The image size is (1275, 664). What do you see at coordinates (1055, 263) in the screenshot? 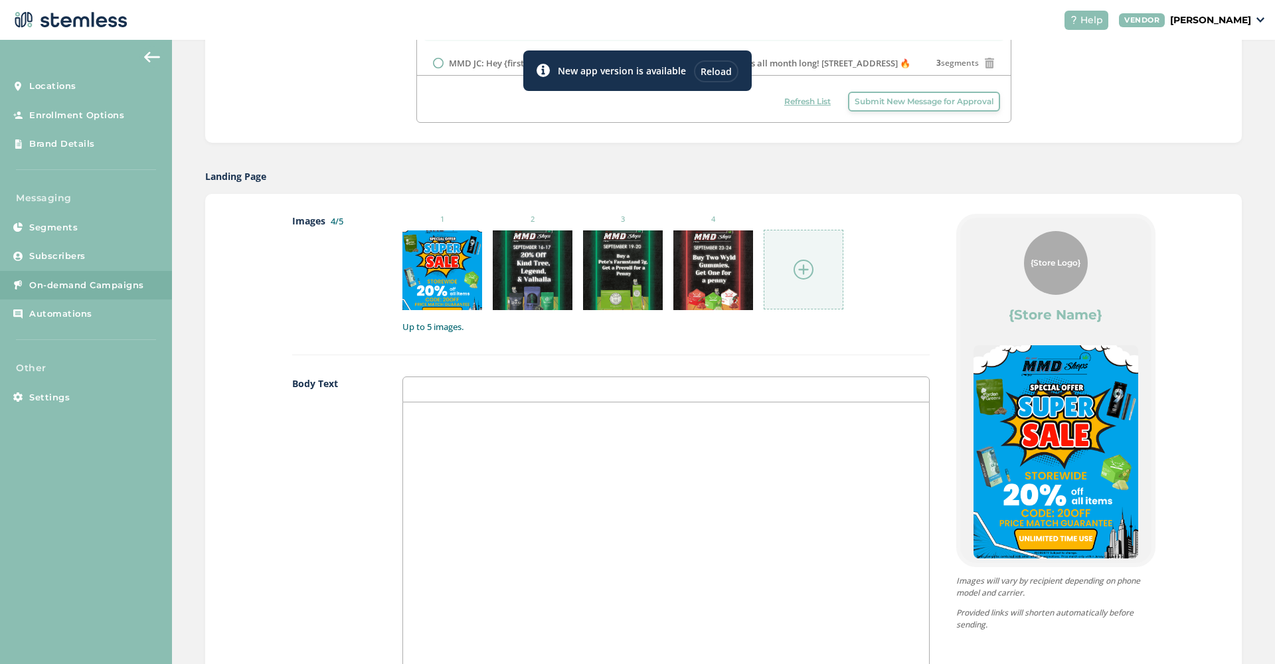
I see `span: {Store Logo}` at bounding box center [1055, 263].